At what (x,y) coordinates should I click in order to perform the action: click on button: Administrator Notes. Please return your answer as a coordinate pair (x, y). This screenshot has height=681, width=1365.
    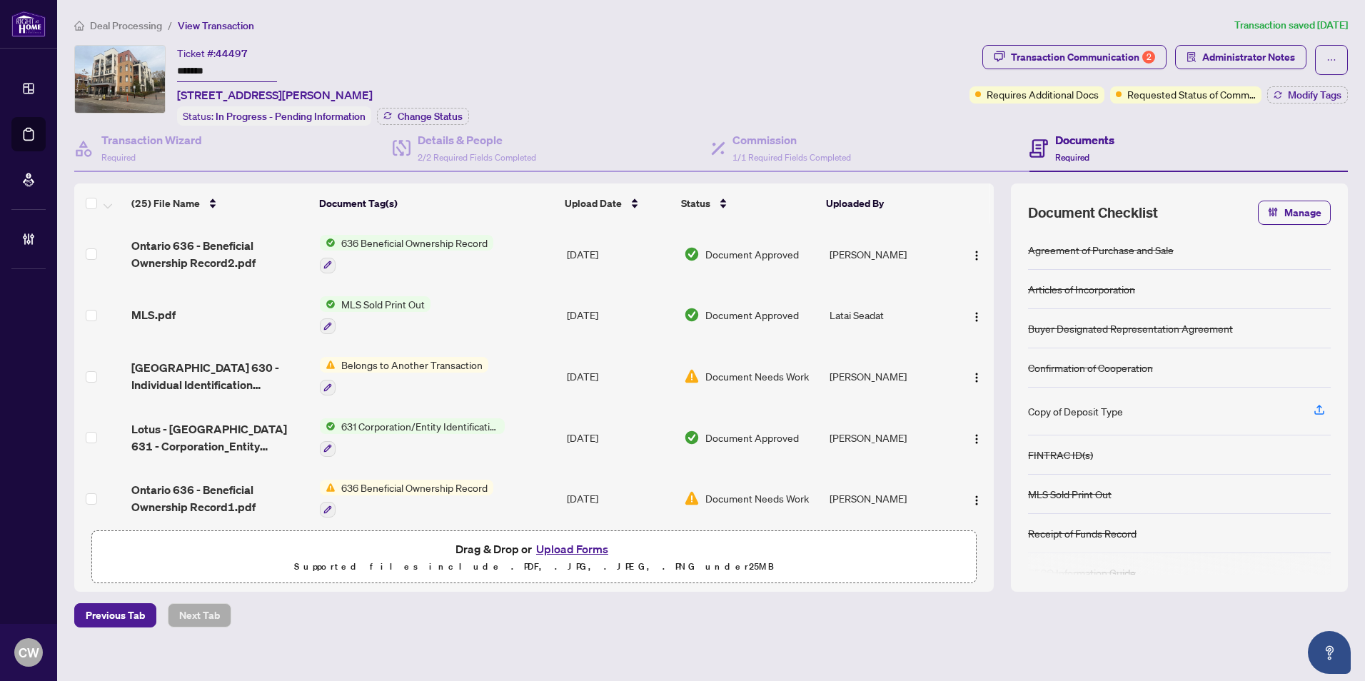
    Looking at the image, I should click on (1241, 57).